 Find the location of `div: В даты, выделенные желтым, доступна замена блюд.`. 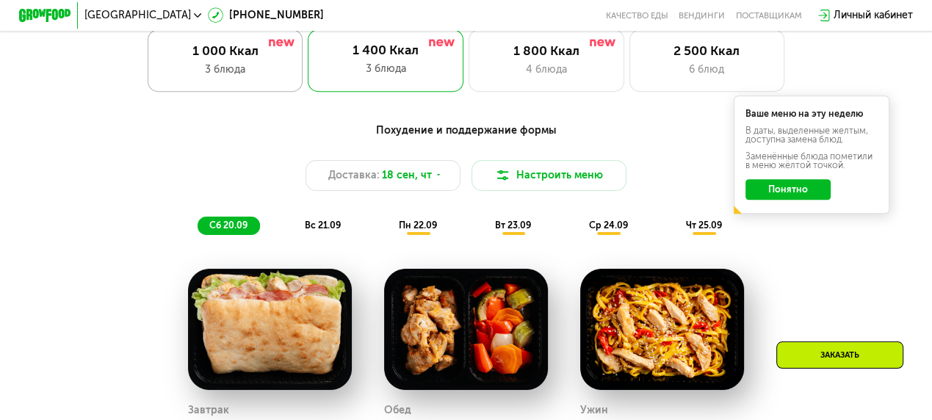

div: В даты, выделенные желтым, доступна замена блюд. is located at coordinates (812, 135).